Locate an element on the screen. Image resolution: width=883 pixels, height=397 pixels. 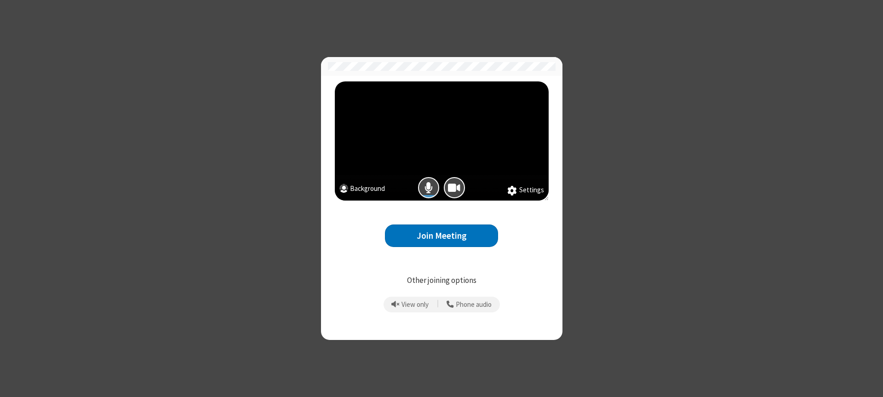
button: Background is located at coordinates (362, 190).